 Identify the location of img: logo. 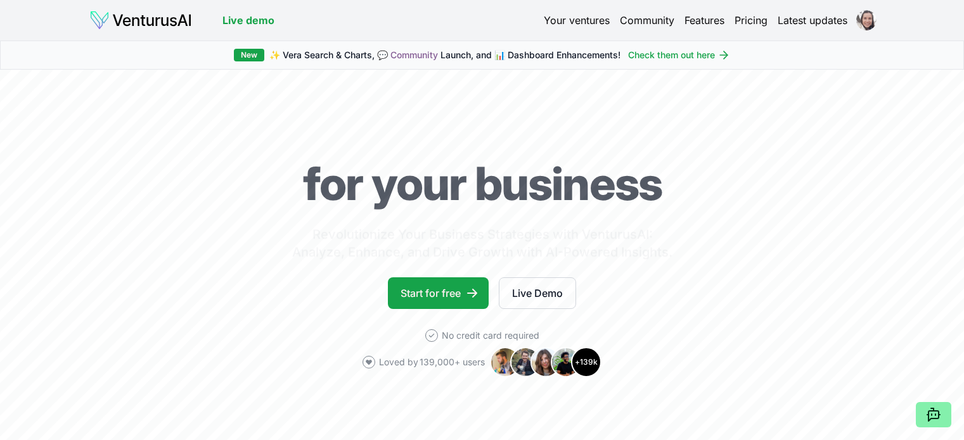
(141, 20).